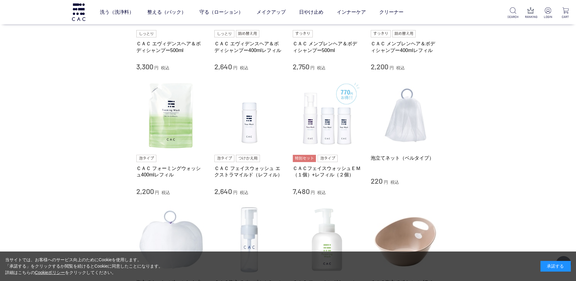 The width and height of the screenshot is (576, 281). Describe the element at coordinates (327, 239) in the screenshot. I see `img: ＣＡＣ フォーミングウォッシュ専用泡立てポンプ500mlボトル` at that location.